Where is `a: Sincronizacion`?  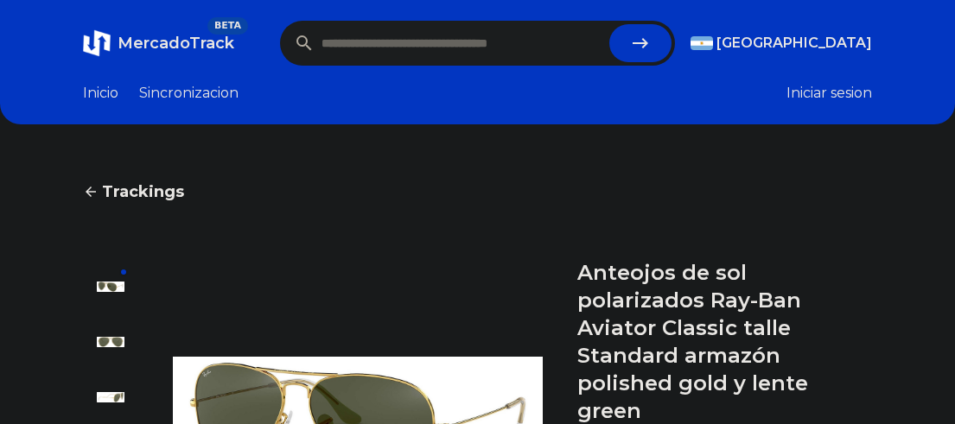 a: Sincronizacion is located at coordinates (188, 93).